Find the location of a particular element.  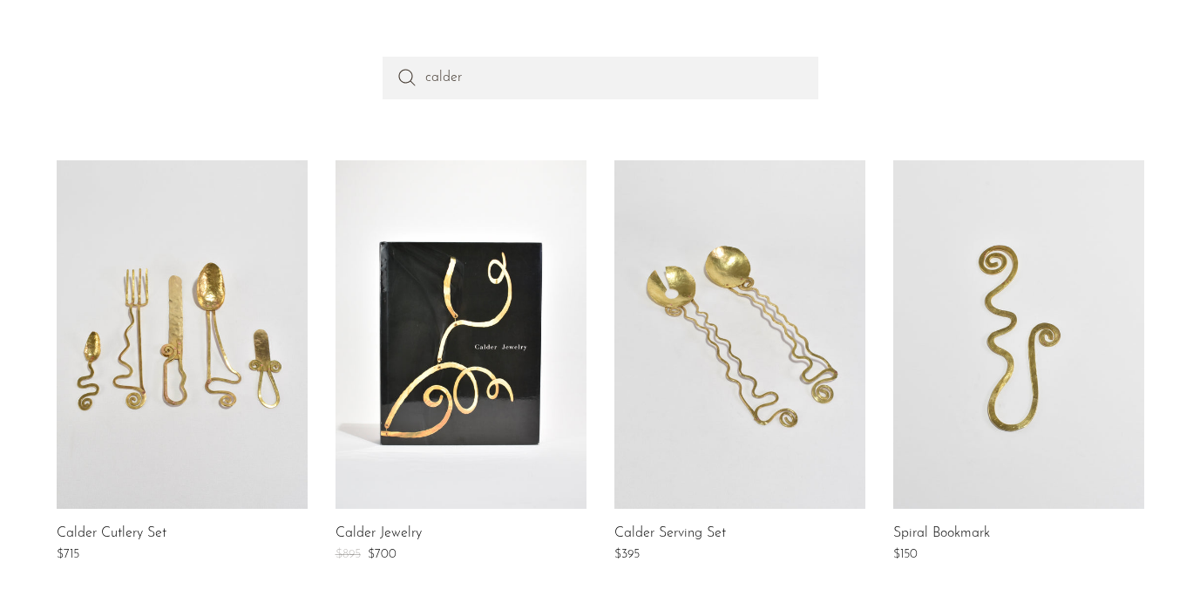

span: $150 is located at coordinates (905, 554).